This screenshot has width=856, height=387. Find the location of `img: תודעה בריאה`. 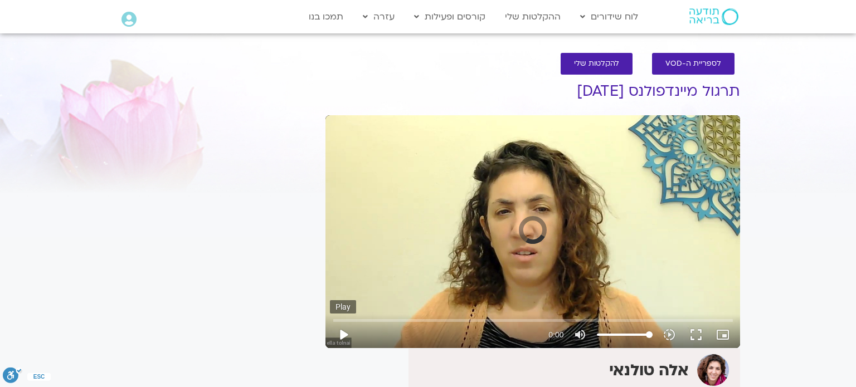

img: תודעה בריאה is located at coordinates (714, 17).